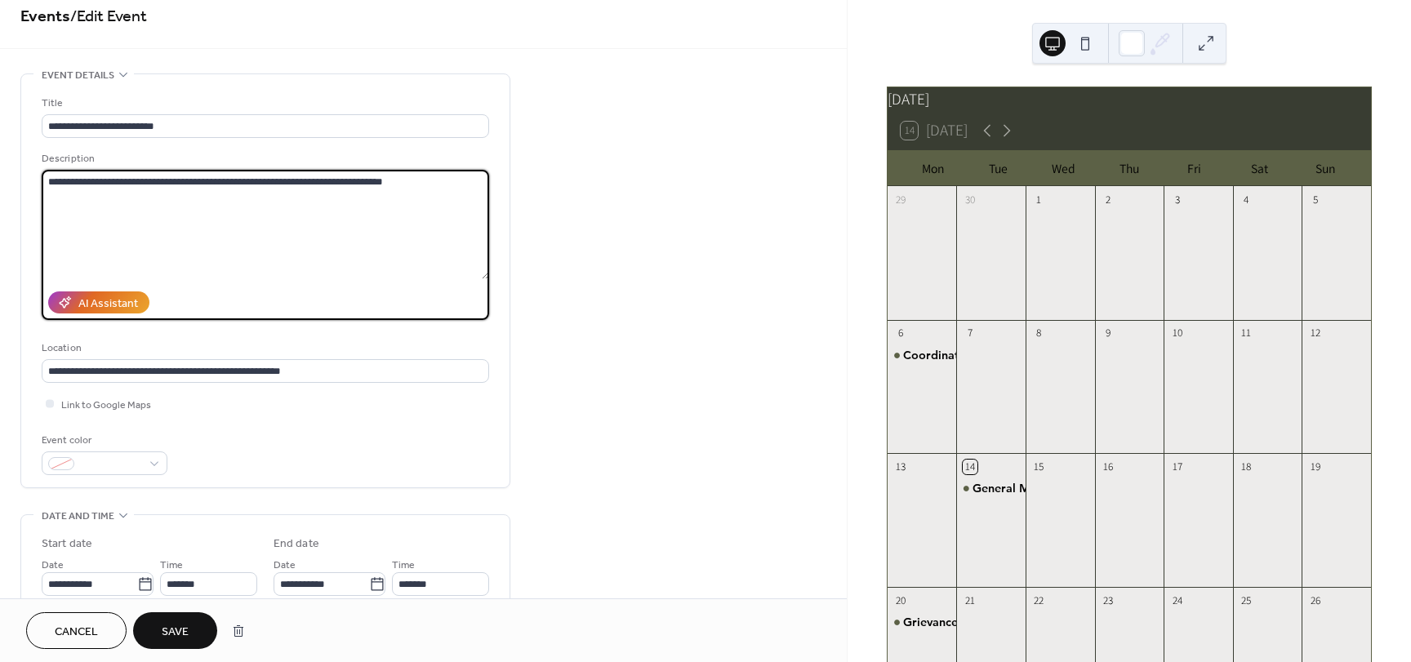 The width and height of the screenshot is (1411, 662). What do you see at coordinates (264, 158) in the screenshot?
I see `div: Description` at bounding box center [264, 158].